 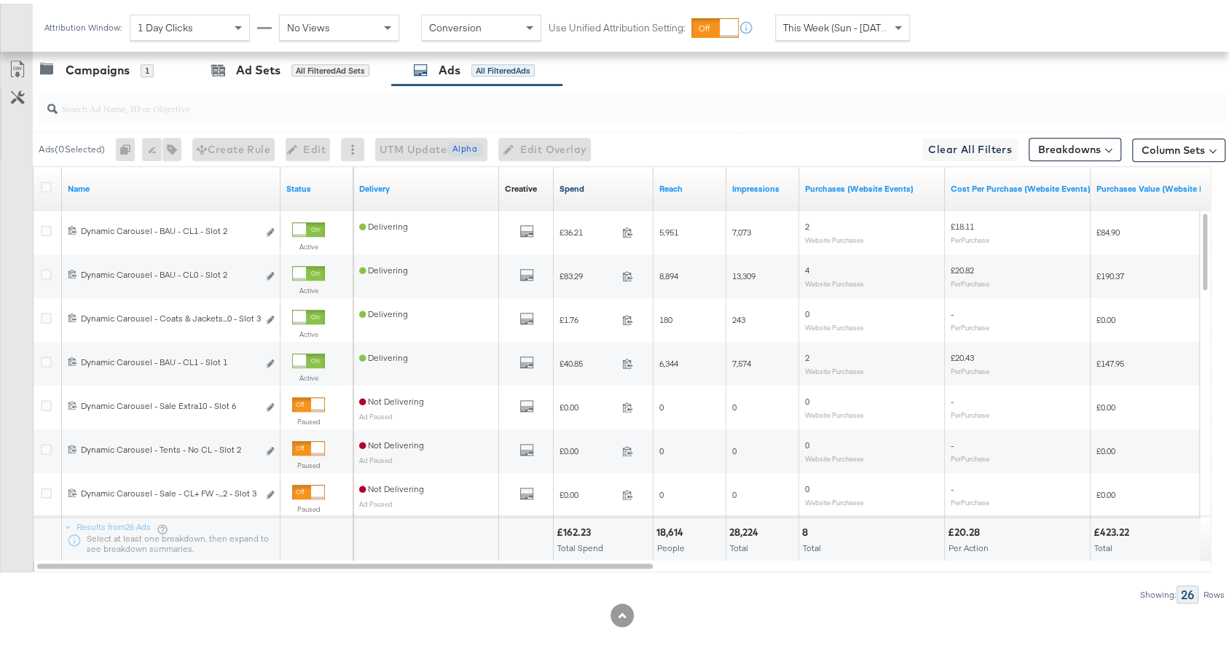 What do you see at coordinates (962, 222) in the screenshot?
I see `span: £18.11` at bounding box center [962, 222].